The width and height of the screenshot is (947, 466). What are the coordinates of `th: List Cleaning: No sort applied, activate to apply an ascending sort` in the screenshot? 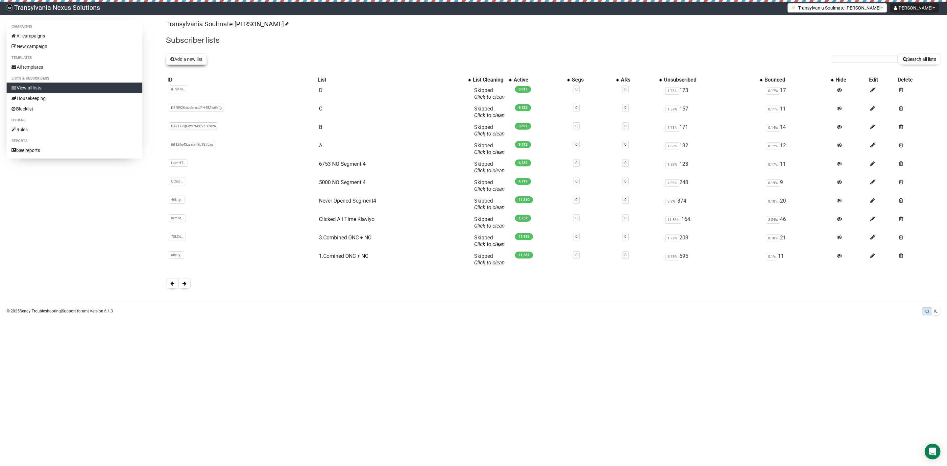 It's located at (492, 80).